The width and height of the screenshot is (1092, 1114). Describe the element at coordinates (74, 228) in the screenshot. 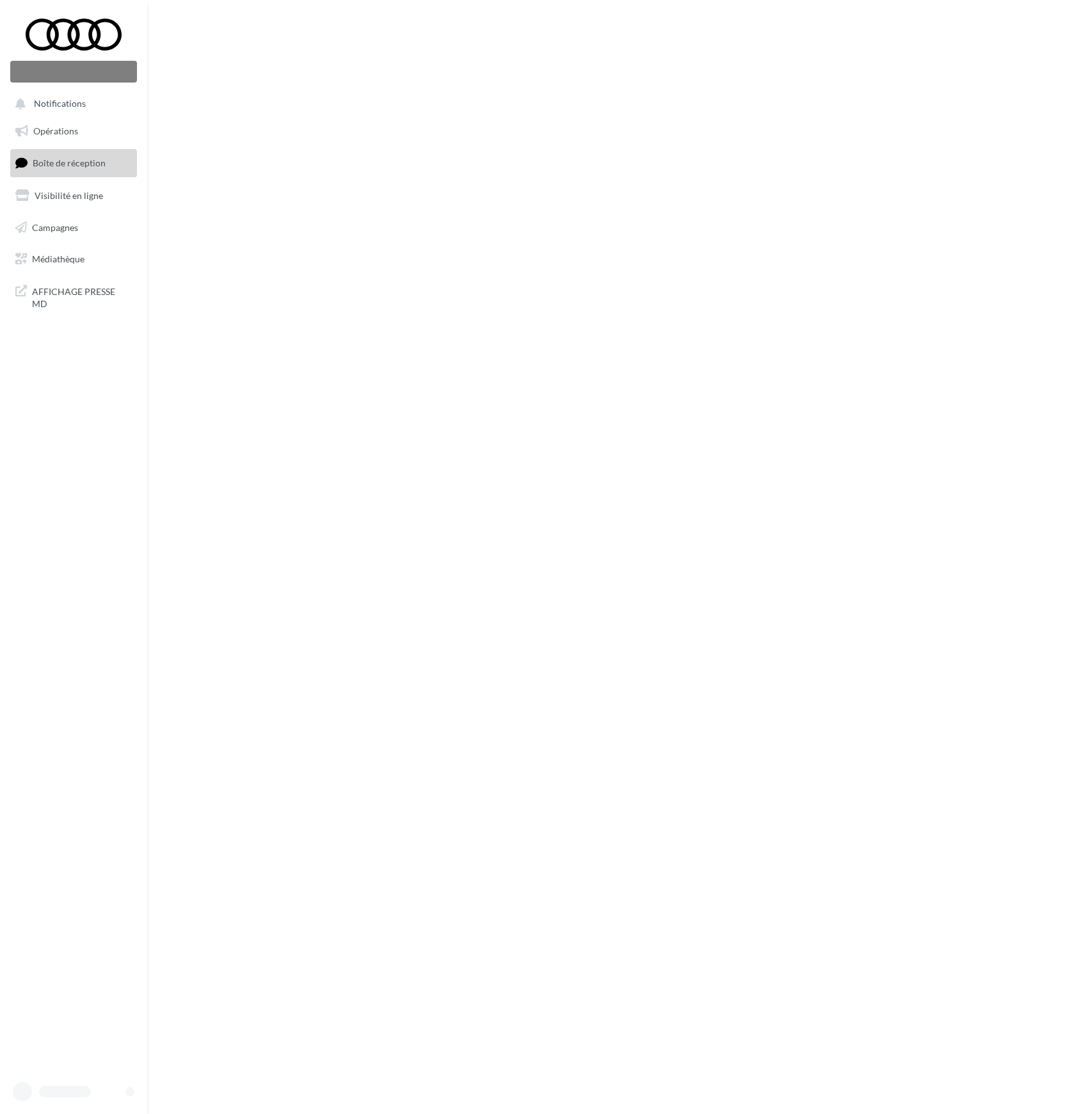

I see `a: Campagnes` at that location.